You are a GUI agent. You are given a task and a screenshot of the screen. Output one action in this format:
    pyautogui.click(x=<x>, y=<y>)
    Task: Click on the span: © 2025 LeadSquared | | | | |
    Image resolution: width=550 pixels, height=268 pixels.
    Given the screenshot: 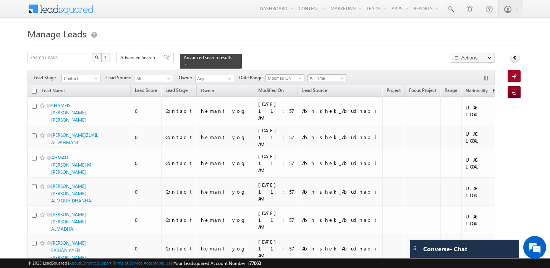 What is the action you would take?
    pyautogui.click(x=144, y=263)
    